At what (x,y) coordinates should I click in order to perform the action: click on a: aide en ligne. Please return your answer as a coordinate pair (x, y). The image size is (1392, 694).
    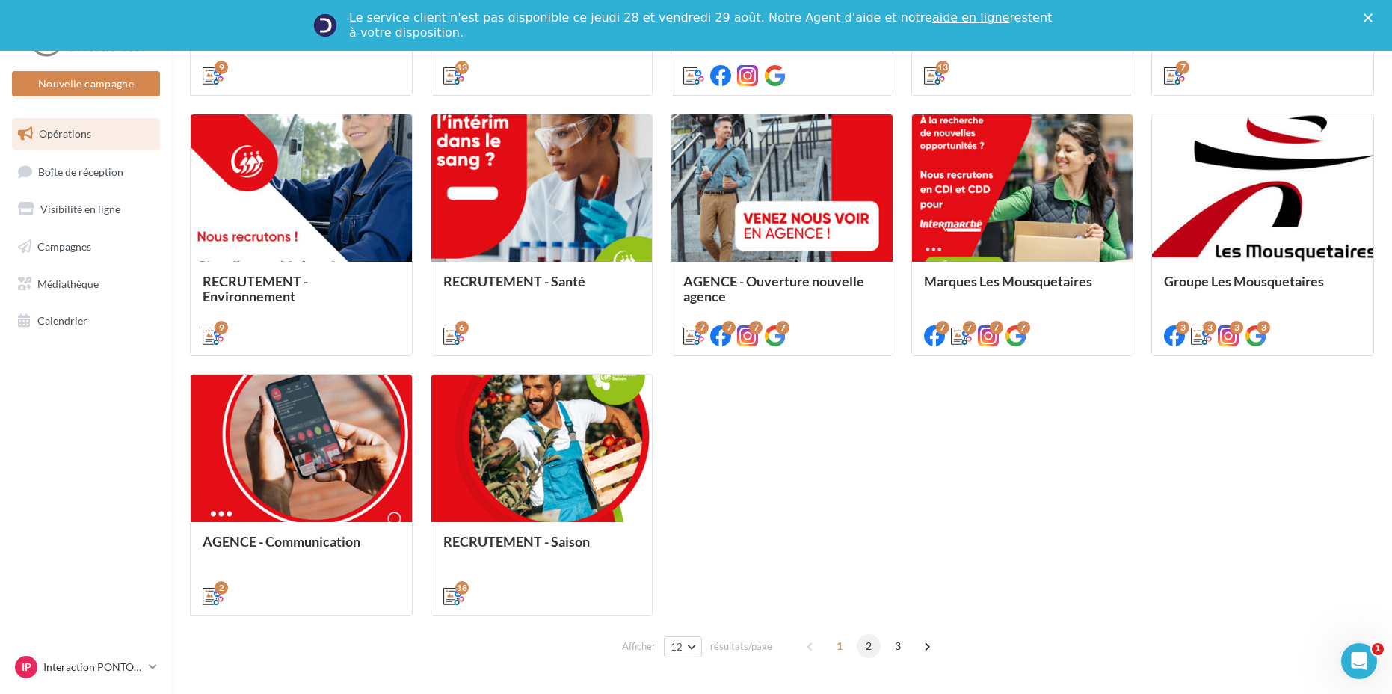
    Looking at the image, I should click on (970, 17).